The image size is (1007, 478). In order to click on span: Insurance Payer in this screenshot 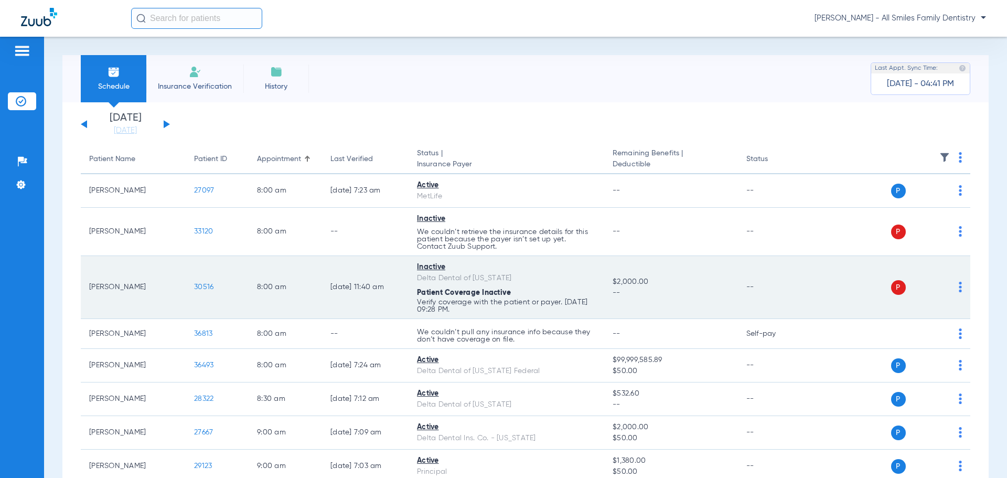, I will do `click(506, 164)`.